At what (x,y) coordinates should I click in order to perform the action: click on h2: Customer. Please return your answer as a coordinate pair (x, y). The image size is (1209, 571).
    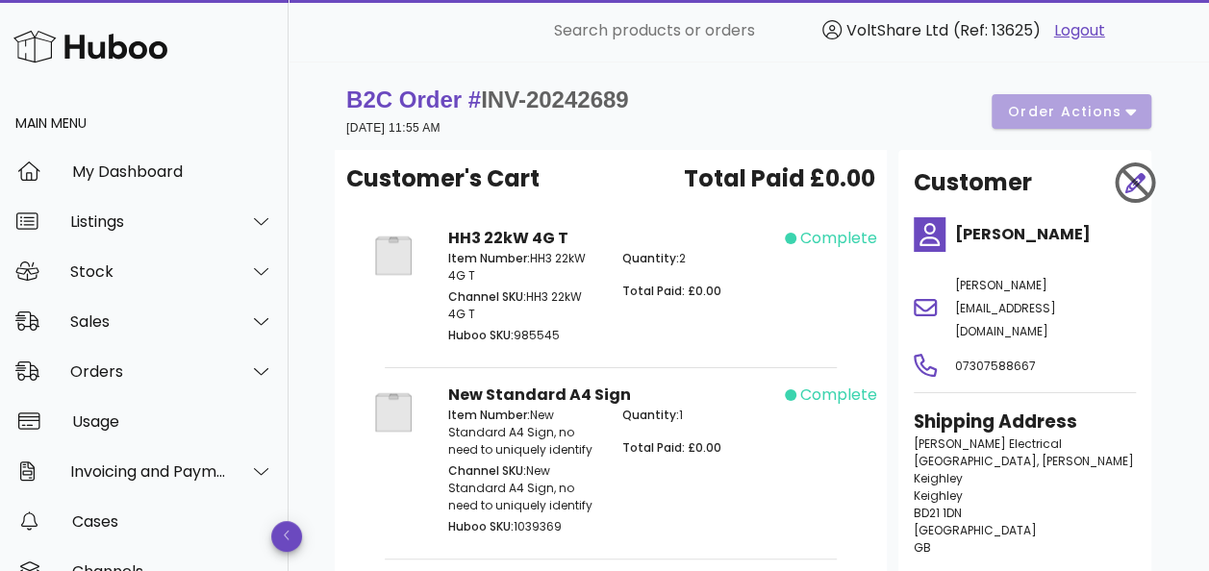
    Looking at the image, I should click on (972, 183).